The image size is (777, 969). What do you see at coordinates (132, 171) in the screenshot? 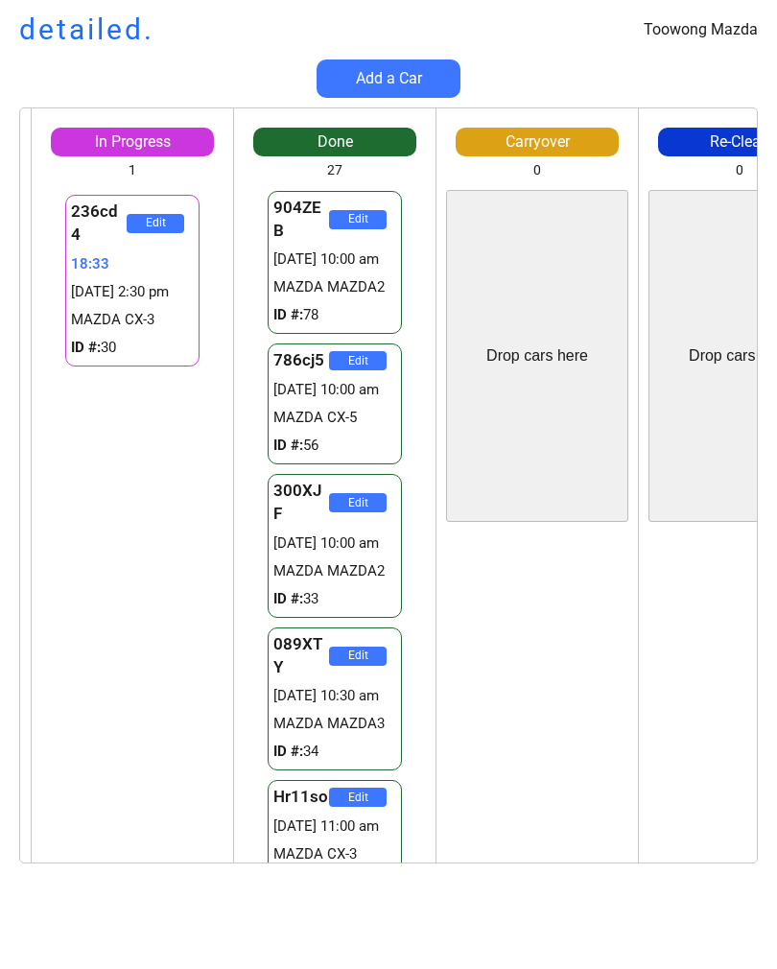
I see `div: 1` at bounding box center [132, 171].